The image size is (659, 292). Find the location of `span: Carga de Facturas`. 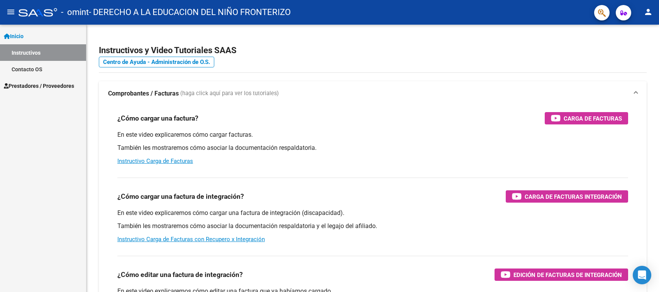

span: Carga de Facturas is located at coordinates (592, 118).